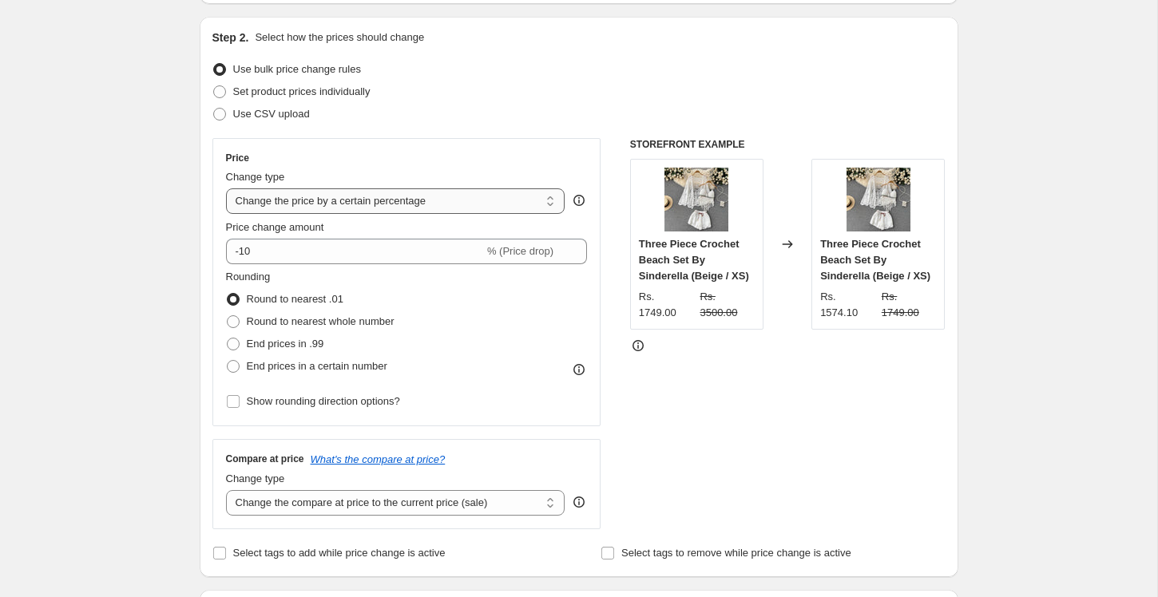 The width and height of the screenshot is (1158, 597). I want to click on span: Rounding, so click(248, 276).